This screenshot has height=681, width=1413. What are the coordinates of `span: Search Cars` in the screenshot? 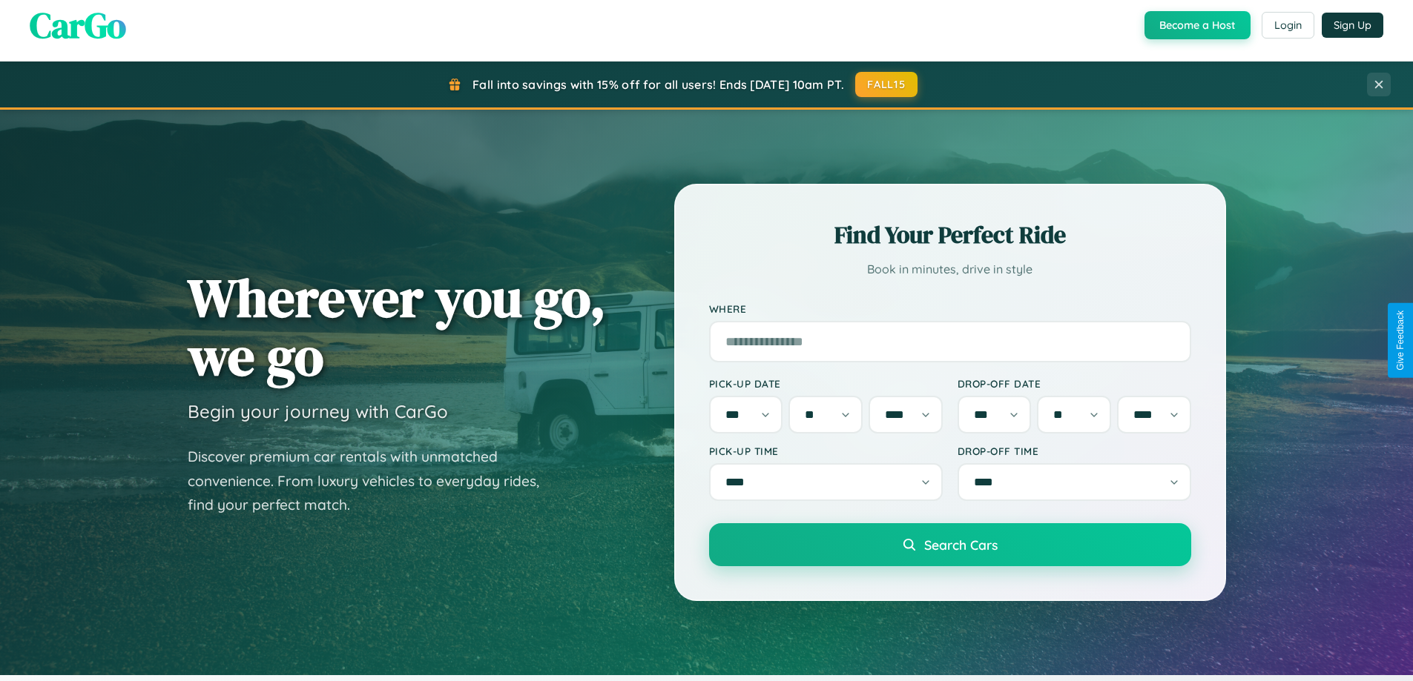 It's located at (960, 545).